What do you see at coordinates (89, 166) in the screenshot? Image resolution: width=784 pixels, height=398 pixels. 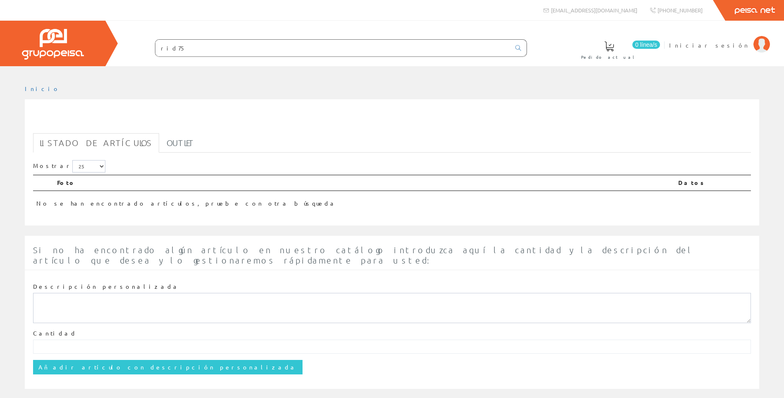 I see `select: Mostrar` at bounding box center [89, 166].